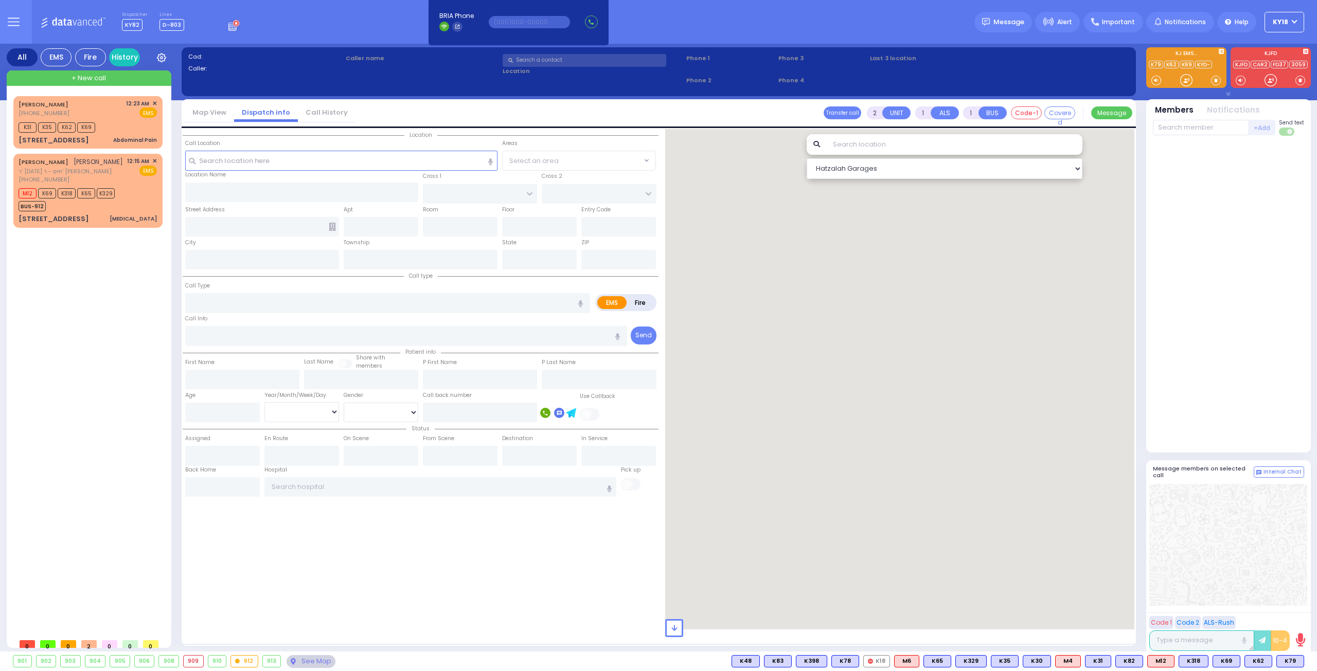 The width and height of the screenshot is (1317, 671). Describe the element at coordinates (370, 358) in the screenshot. I see `small: Share with` at that location.